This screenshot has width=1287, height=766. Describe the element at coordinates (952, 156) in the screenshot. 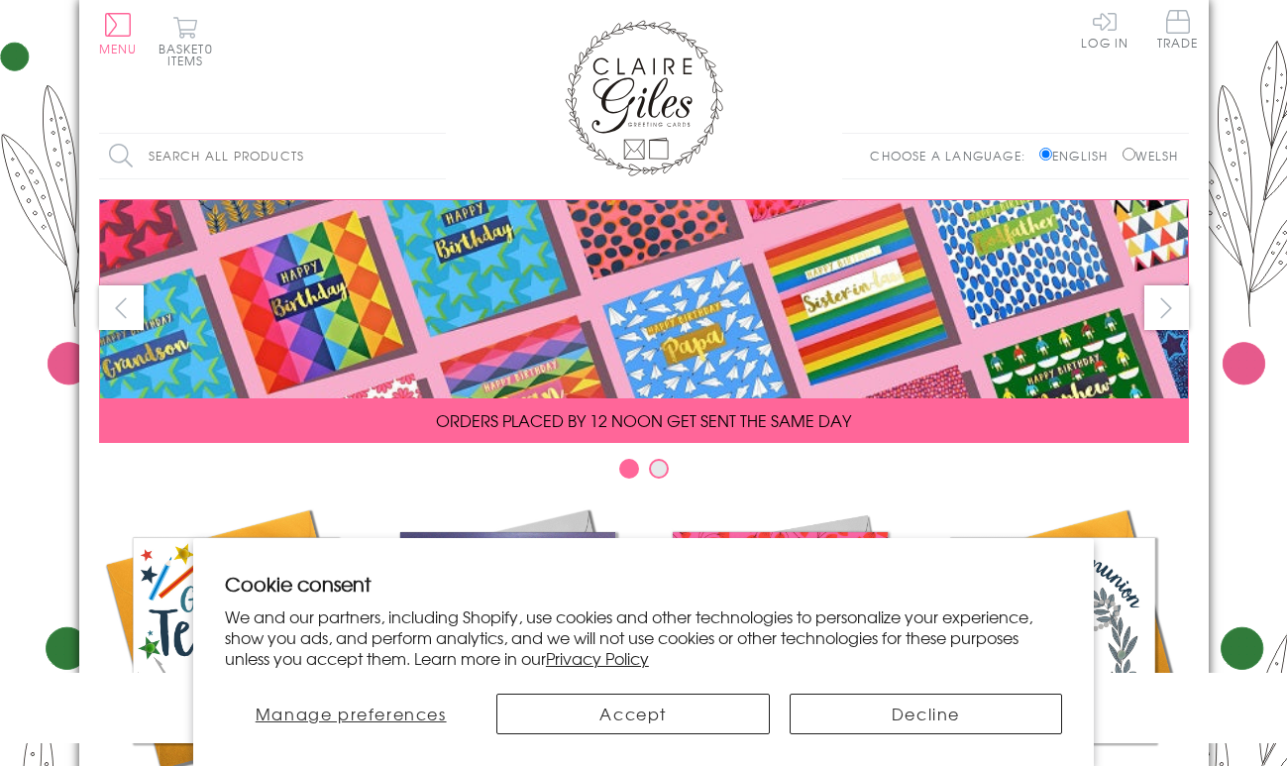

I see `p: Choose a language:` at that location.